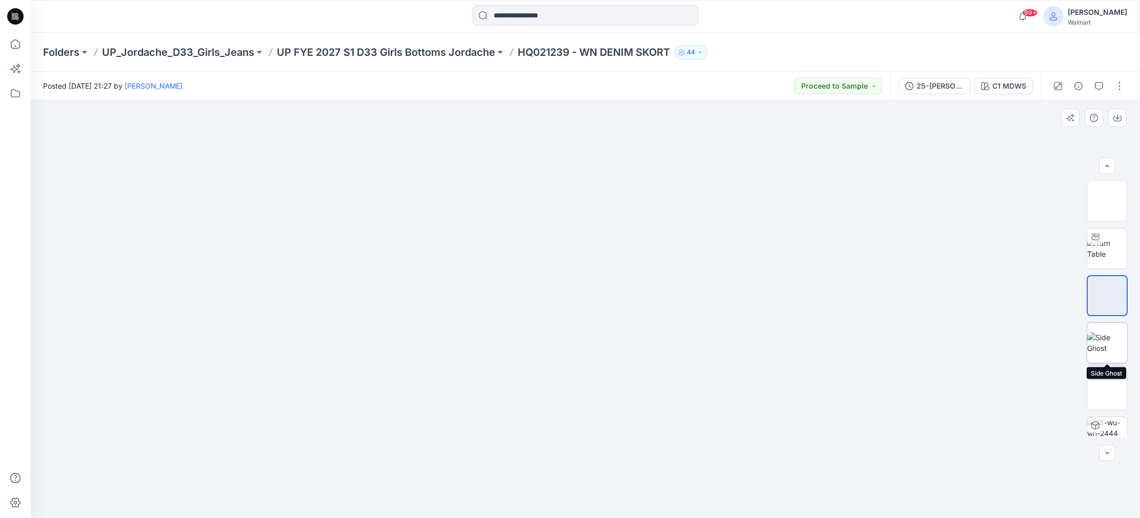  I want to click on p: Folders, so click(61, 52).